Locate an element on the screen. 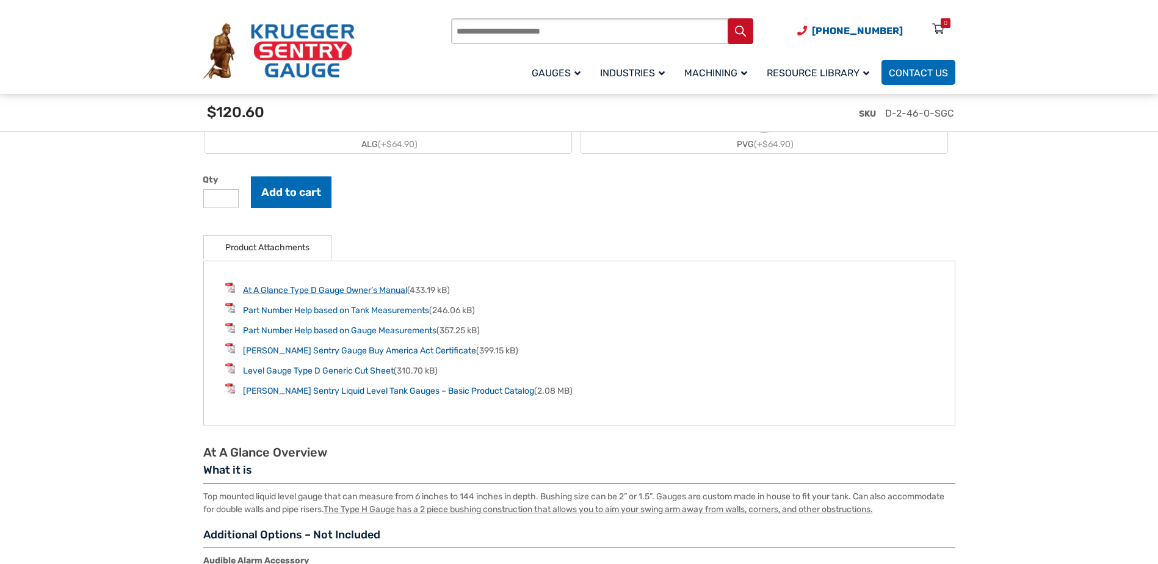 The width and height of the screenshot is (1158, 564). li: (2.08 MB) is located at coordinates (579, 390).